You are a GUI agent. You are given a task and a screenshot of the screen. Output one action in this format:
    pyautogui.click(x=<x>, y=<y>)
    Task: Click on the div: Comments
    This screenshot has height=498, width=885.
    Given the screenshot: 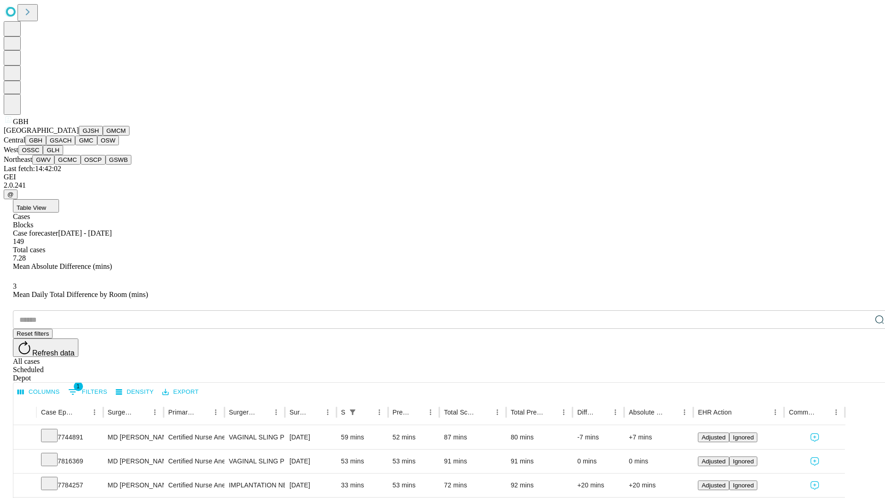 What is the action you would take?
    pyautogui.click(x=802, y=412)
    